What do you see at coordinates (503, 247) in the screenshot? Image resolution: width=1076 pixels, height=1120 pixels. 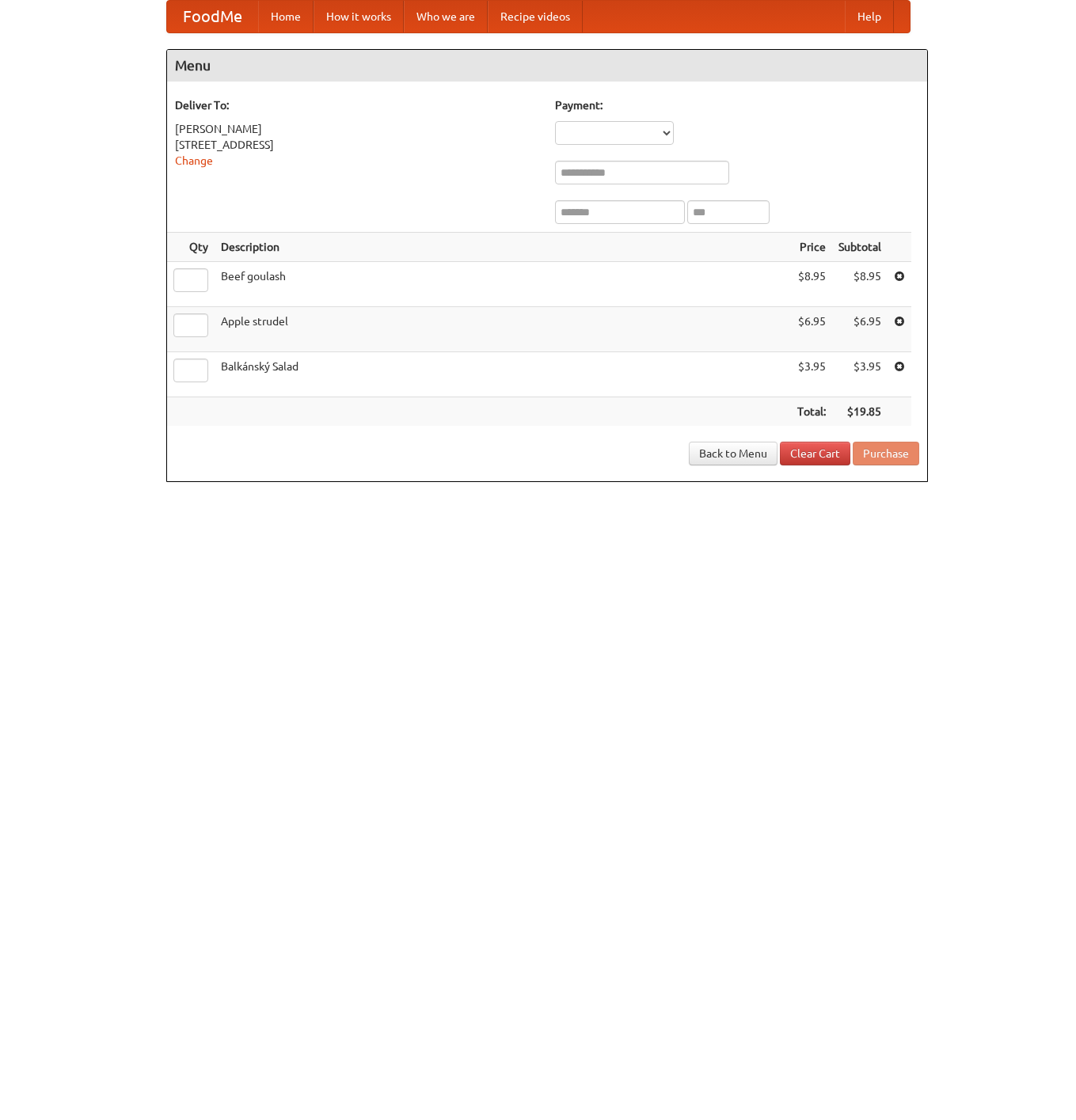 I see `th: Description` at bounding box center [503, 247].